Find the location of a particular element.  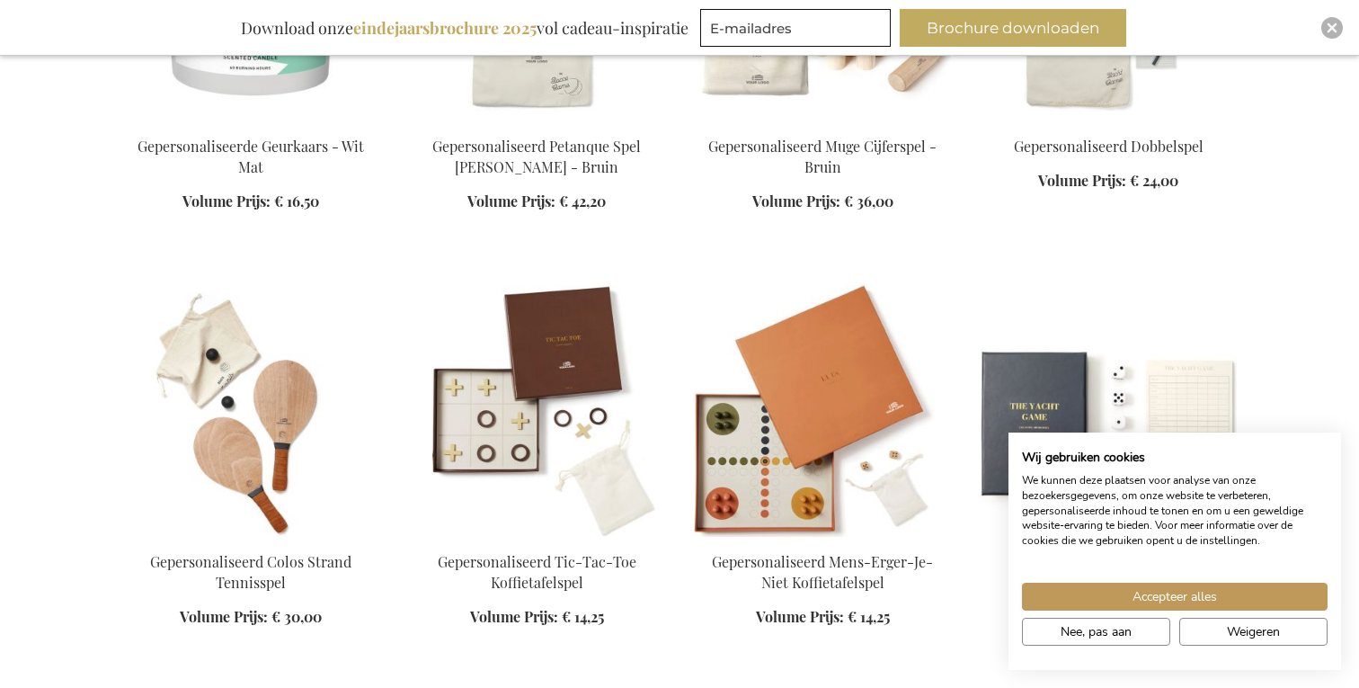

span: € 36,00 is located at coordinates (868, 200).